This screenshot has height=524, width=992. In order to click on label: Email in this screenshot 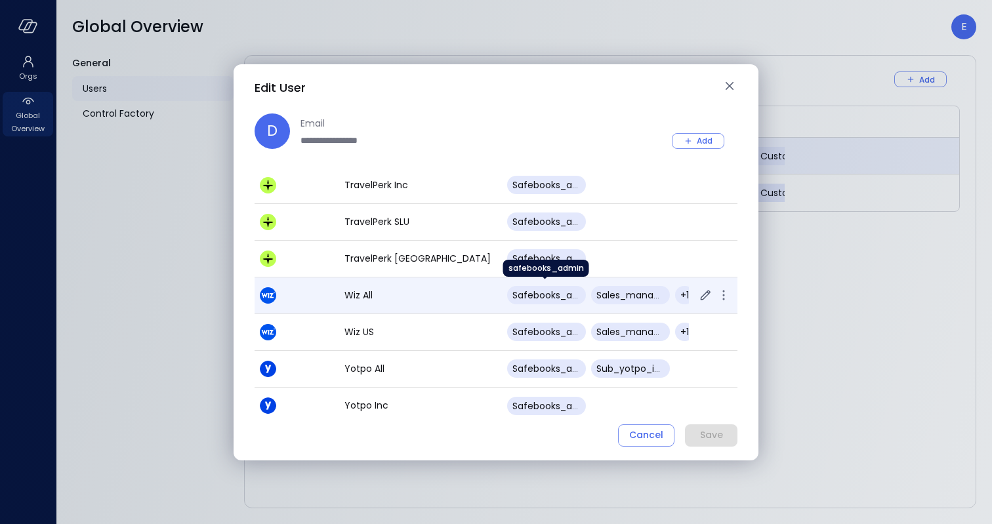, I will do `click(399, 123)`.